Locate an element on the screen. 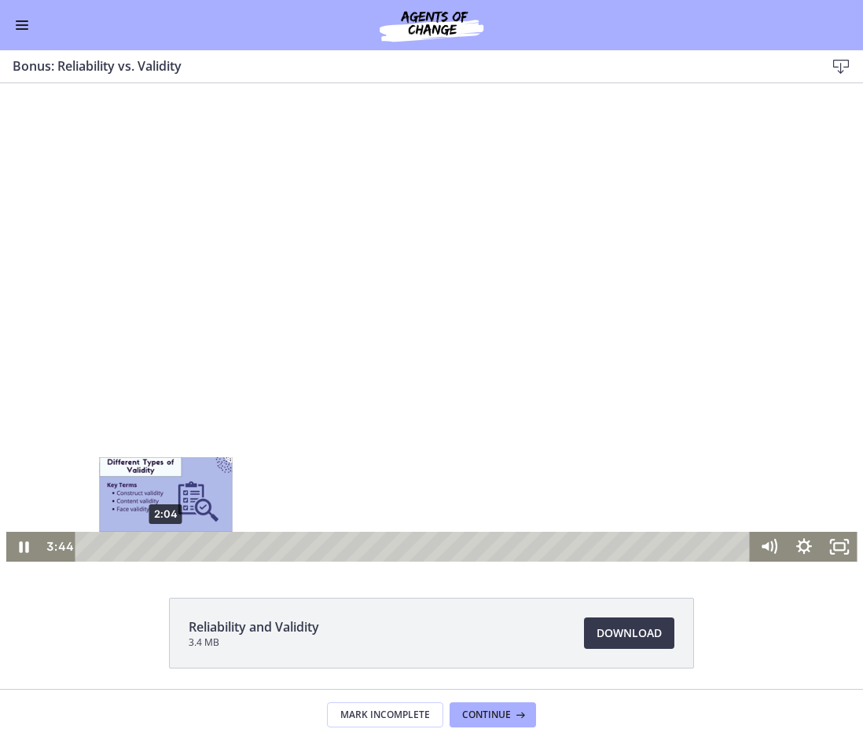  h3: Bonus: Reliability vs. Validity is located at coordinates (406, 66).